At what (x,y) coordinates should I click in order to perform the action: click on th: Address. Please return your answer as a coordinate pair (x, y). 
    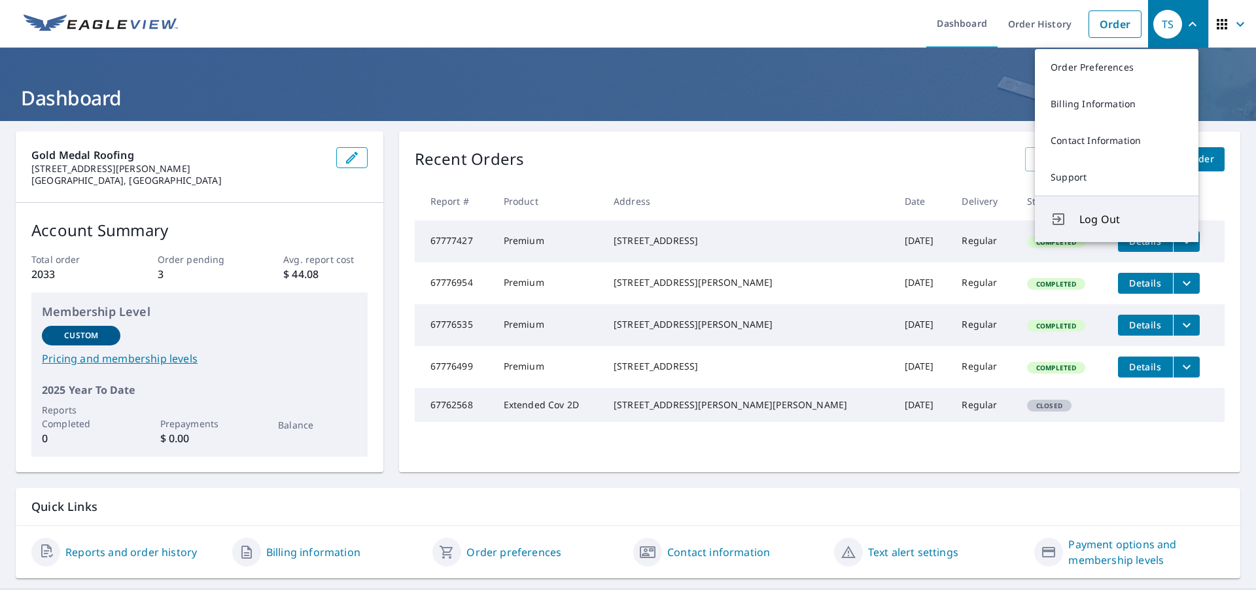
    Looking at the image, I should click on (749, 201).